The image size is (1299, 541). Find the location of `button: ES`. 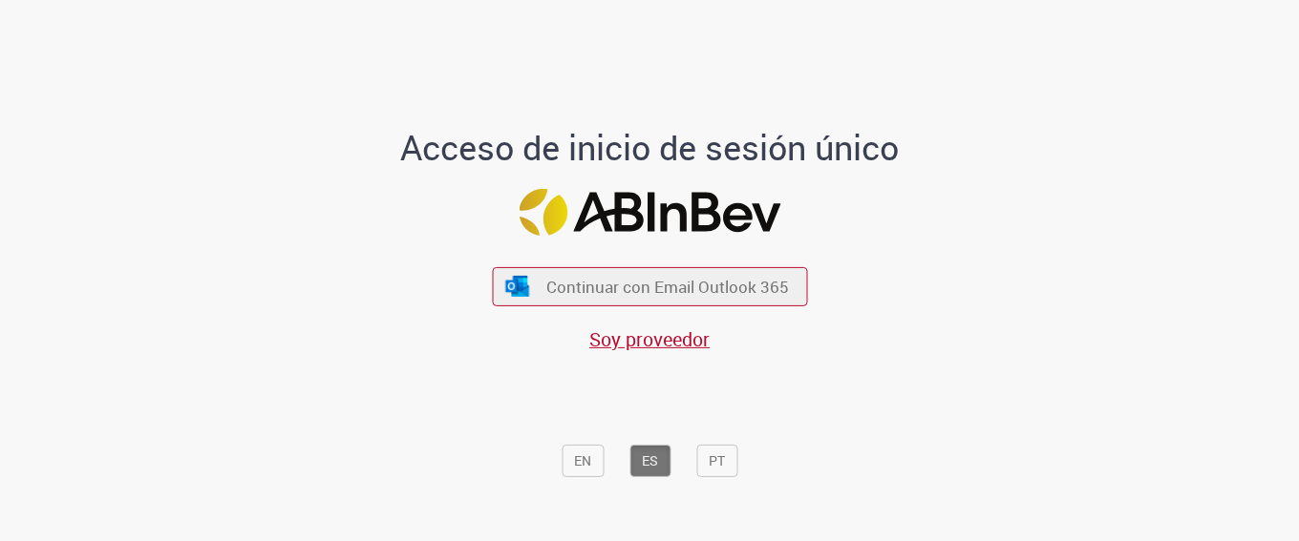

button: ES is located at coordinates (649, 461).